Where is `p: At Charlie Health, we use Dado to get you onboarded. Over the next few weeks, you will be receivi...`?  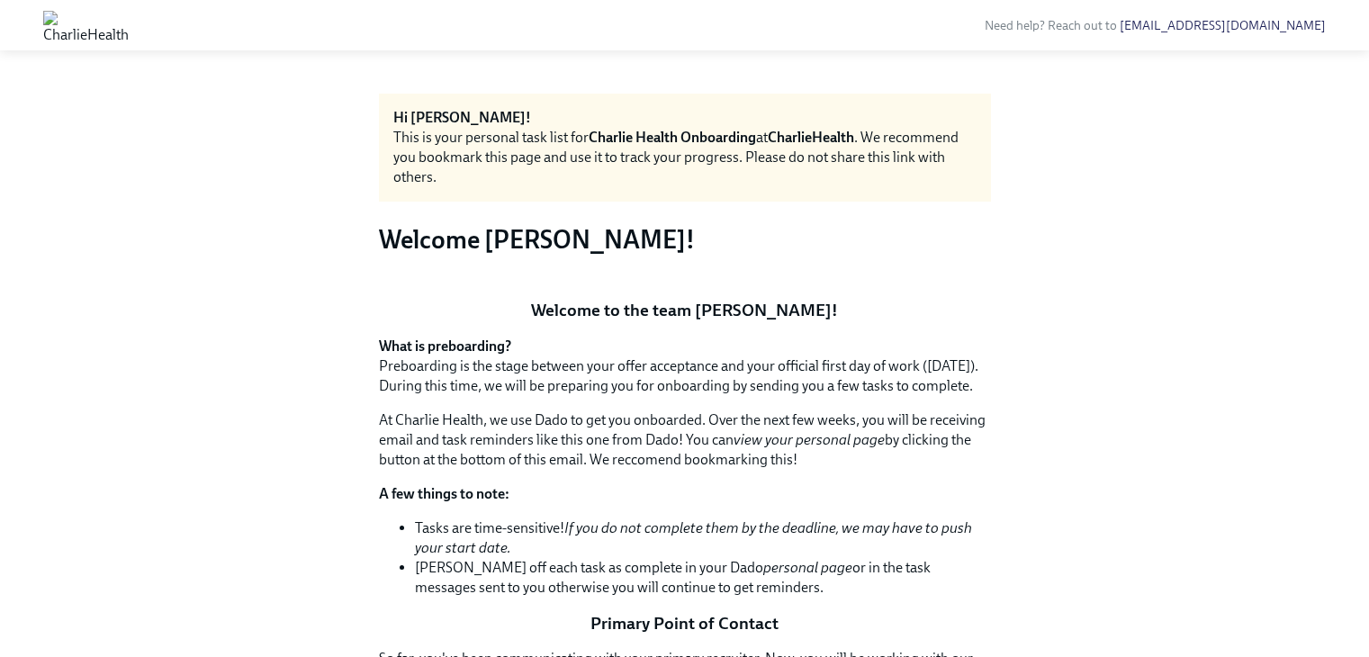
p: At Charlie Health, we use Dado to get you onboarded. Over the next few weeks, you will be receivi... is located at coordinates (685, 440).